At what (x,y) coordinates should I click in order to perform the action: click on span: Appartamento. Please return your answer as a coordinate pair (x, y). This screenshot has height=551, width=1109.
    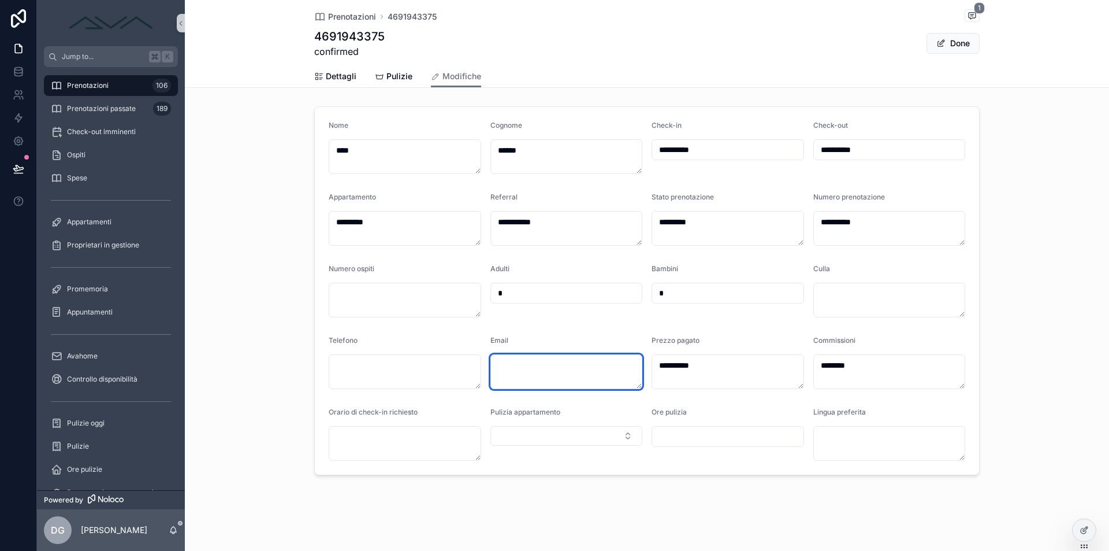
    Looking at the image, I should click on (352, 196).